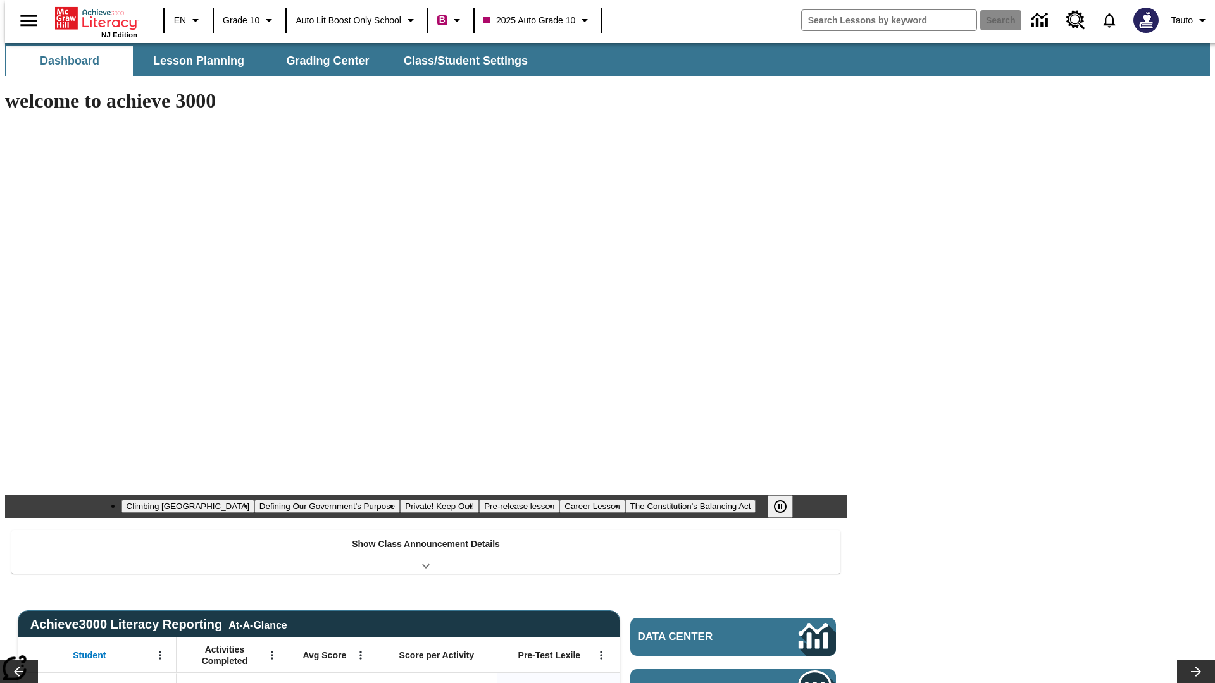 The width and height of the screenshot is (1215, 683). Describe the element at coordinates (241, 20) in the screenshot. I see `span: Grade 10` at that location.